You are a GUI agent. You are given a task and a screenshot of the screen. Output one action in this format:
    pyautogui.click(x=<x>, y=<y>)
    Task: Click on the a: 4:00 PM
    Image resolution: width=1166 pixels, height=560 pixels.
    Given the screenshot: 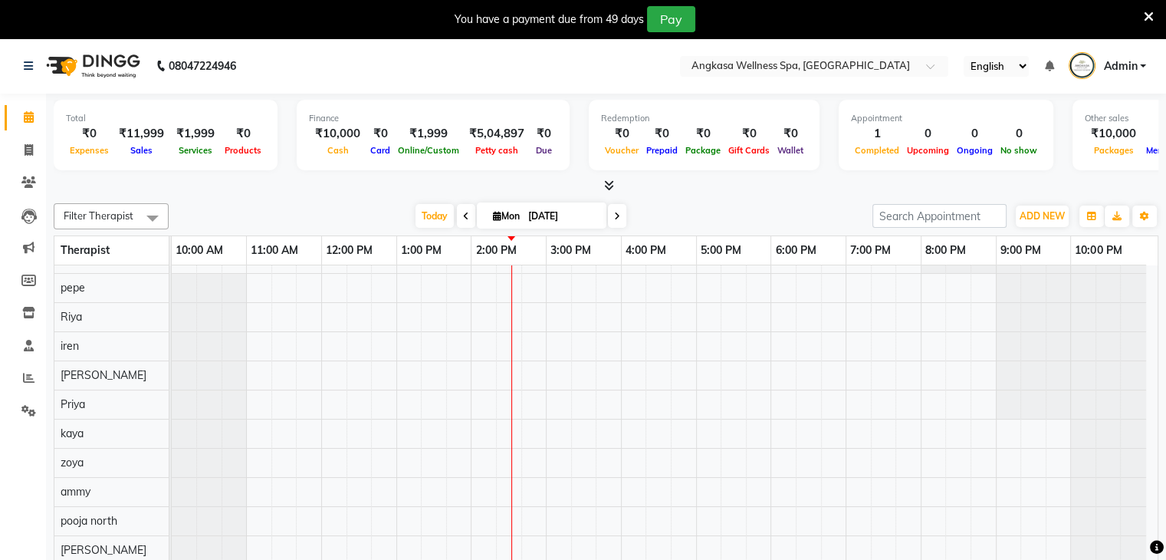 What is the action you would take?
    pyautogui.click(x=646, y=250)
    